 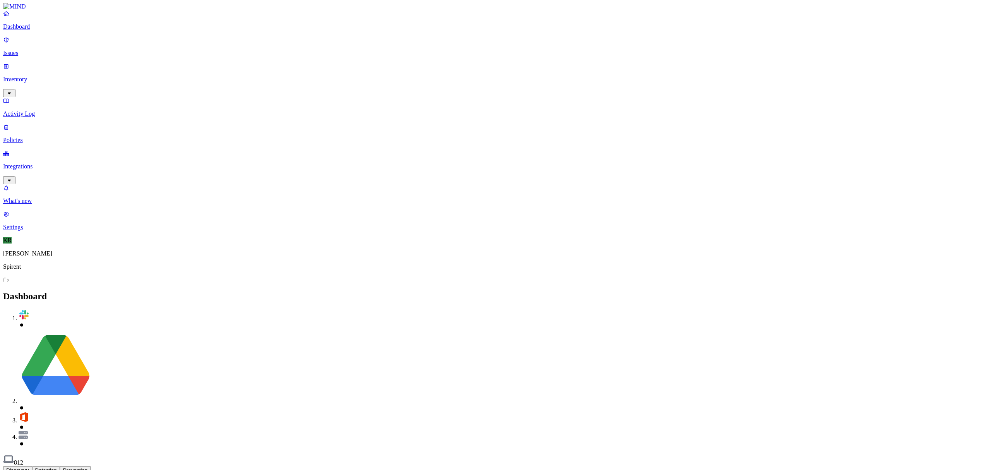 I want to click on a: MIND, so click(x=495, y=7).